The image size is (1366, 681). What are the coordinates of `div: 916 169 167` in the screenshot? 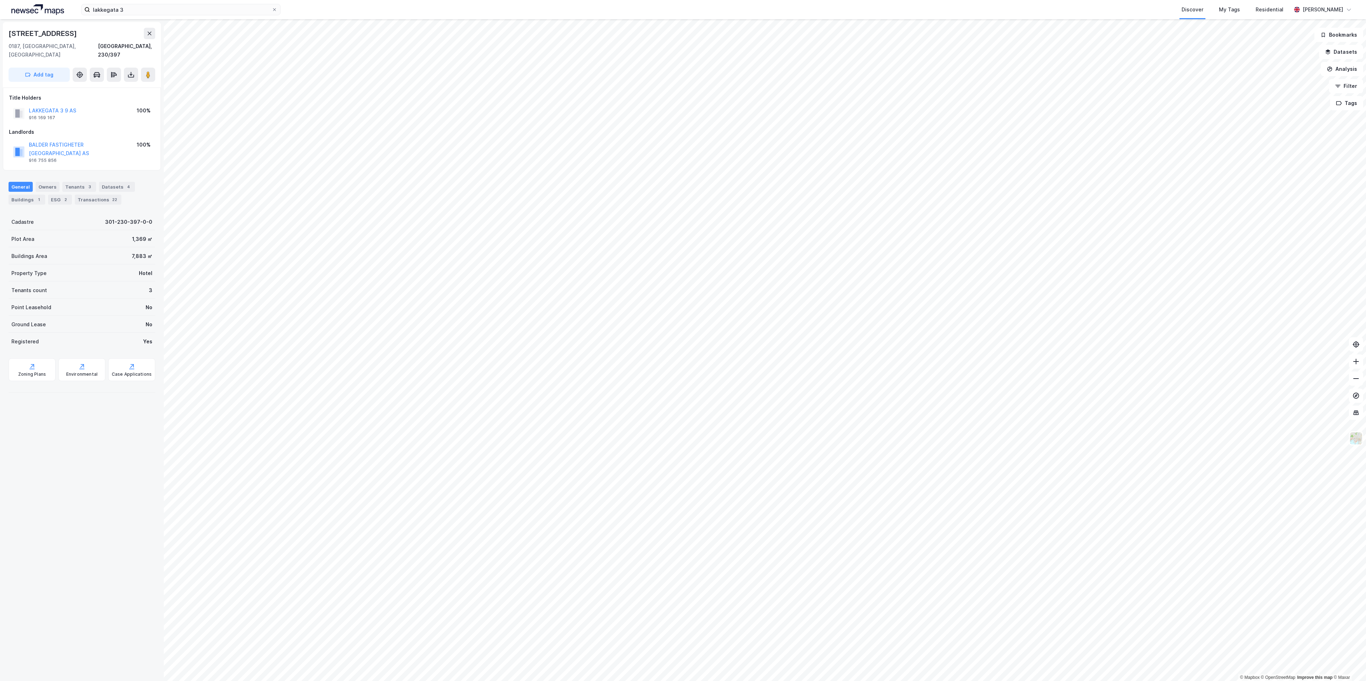 It's located at (42, 118).